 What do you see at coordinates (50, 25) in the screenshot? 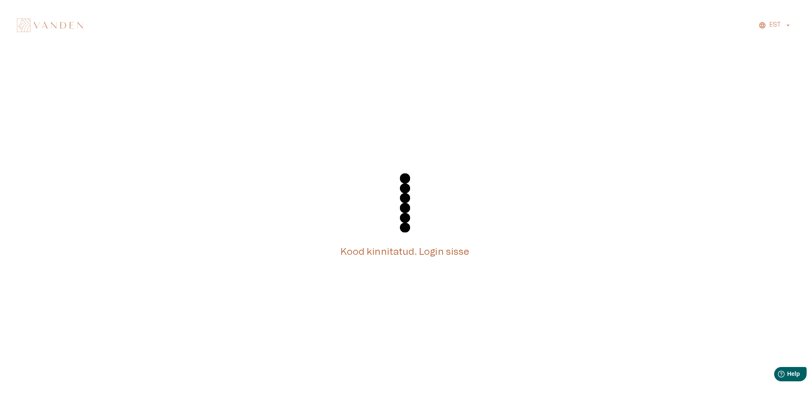
I see `img: Vanden logo` at bounding box center [50, 25].